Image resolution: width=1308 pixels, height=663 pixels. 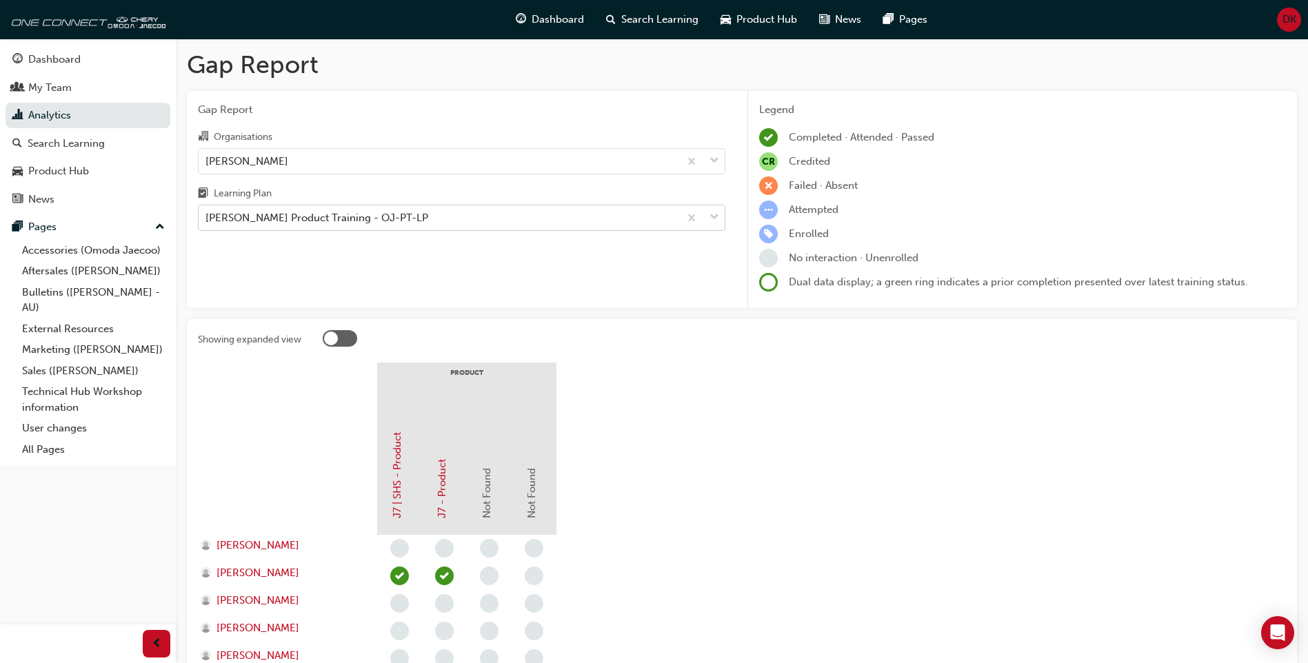 What do you see at coordinates (42, 227) in the screenshot?
I see `div: Pages` at bounding box center [42, 227].